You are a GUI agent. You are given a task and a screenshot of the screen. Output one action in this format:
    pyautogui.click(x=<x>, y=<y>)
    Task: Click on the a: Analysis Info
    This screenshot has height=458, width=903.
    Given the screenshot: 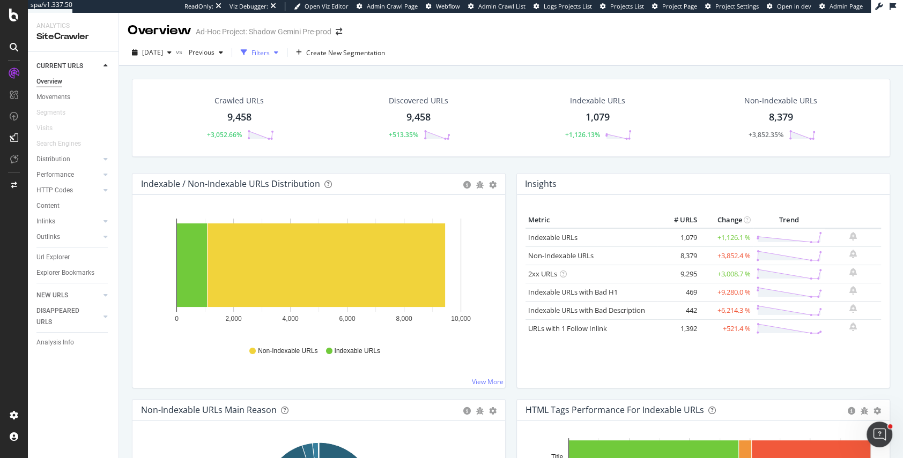 What is the action you would take?
    pyautogui.click(x=73, y=343)
    